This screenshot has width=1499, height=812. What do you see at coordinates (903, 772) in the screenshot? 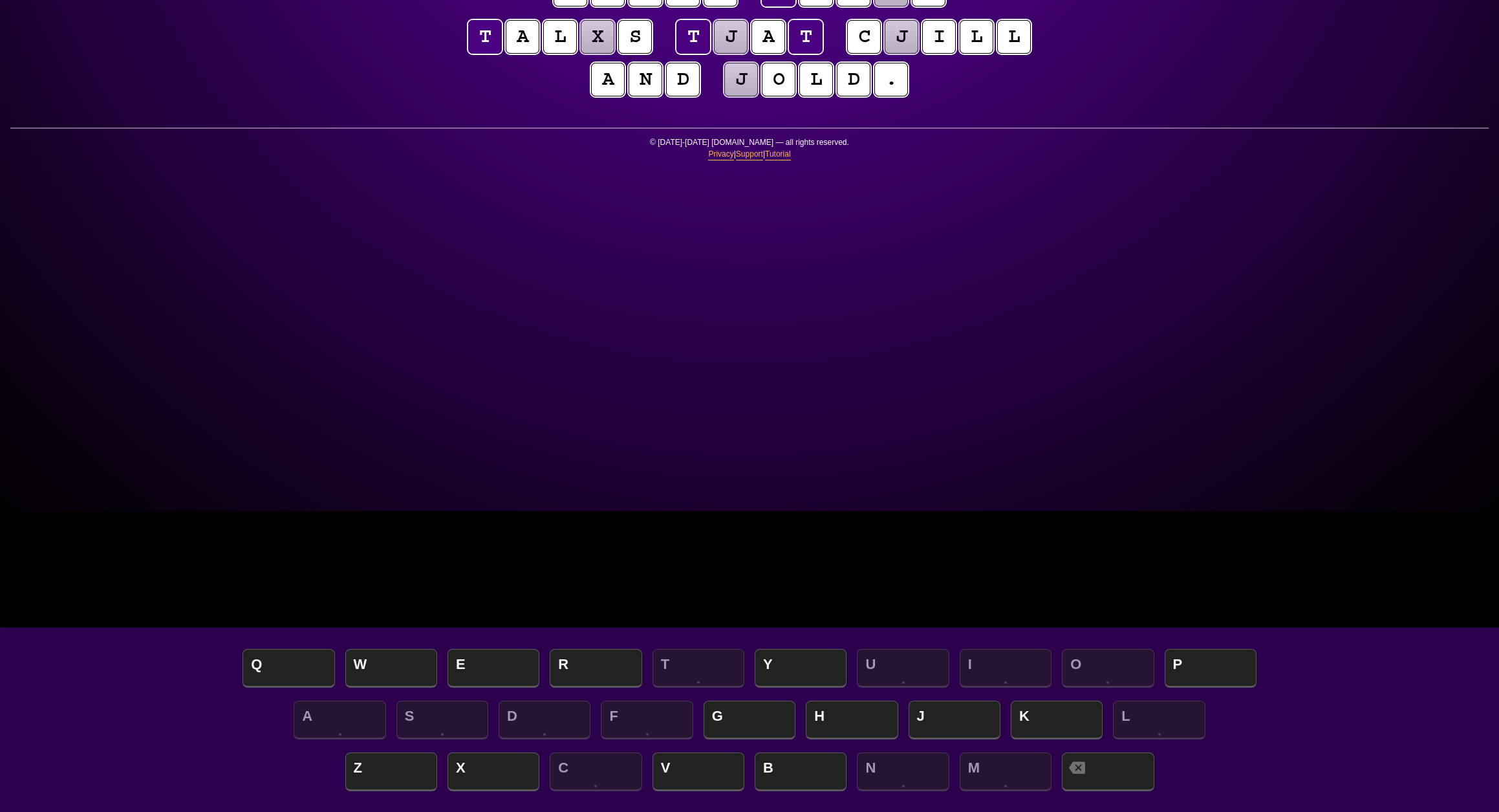
I see `span: N` at bounding box center [903, 772].